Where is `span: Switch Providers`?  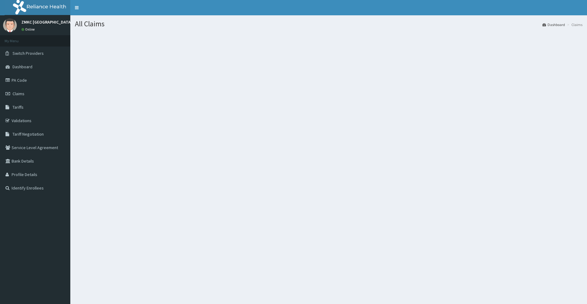 span: Switch Providers is located at coordinates (28, 53).